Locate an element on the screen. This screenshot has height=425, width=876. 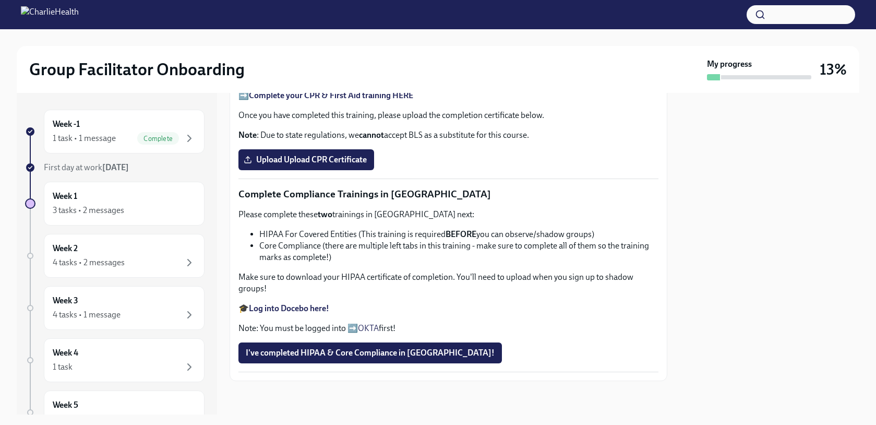
h3: 13% is located at coordinates (833, 69).